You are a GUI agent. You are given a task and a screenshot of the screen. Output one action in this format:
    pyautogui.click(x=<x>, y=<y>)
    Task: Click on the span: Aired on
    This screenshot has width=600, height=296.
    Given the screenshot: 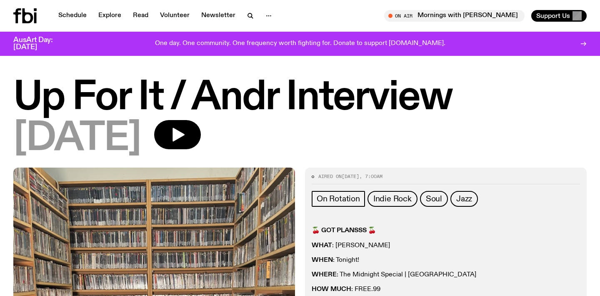 What is the action you would take?
    pyautogui.click(x=330, y=176)
    